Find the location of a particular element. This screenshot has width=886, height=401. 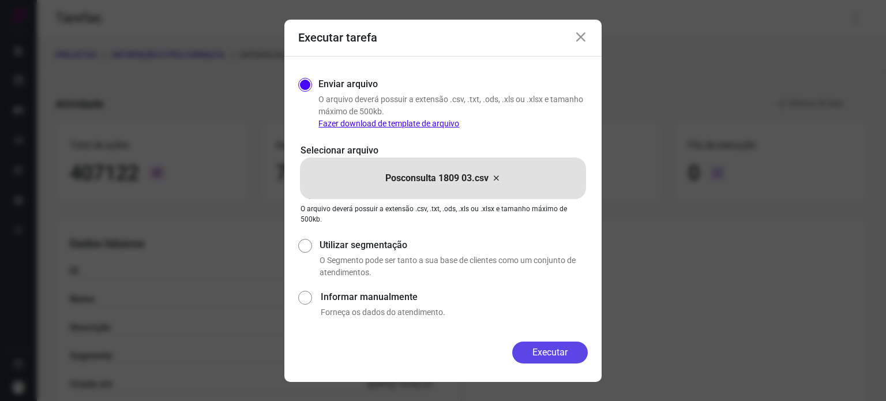

a: Fazer download de template de arquivo is located at coordinates (389, 123).